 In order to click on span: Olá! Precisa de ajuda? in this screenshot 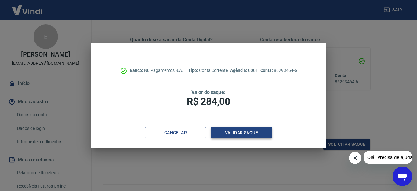, I will do `click(27, 7)`.